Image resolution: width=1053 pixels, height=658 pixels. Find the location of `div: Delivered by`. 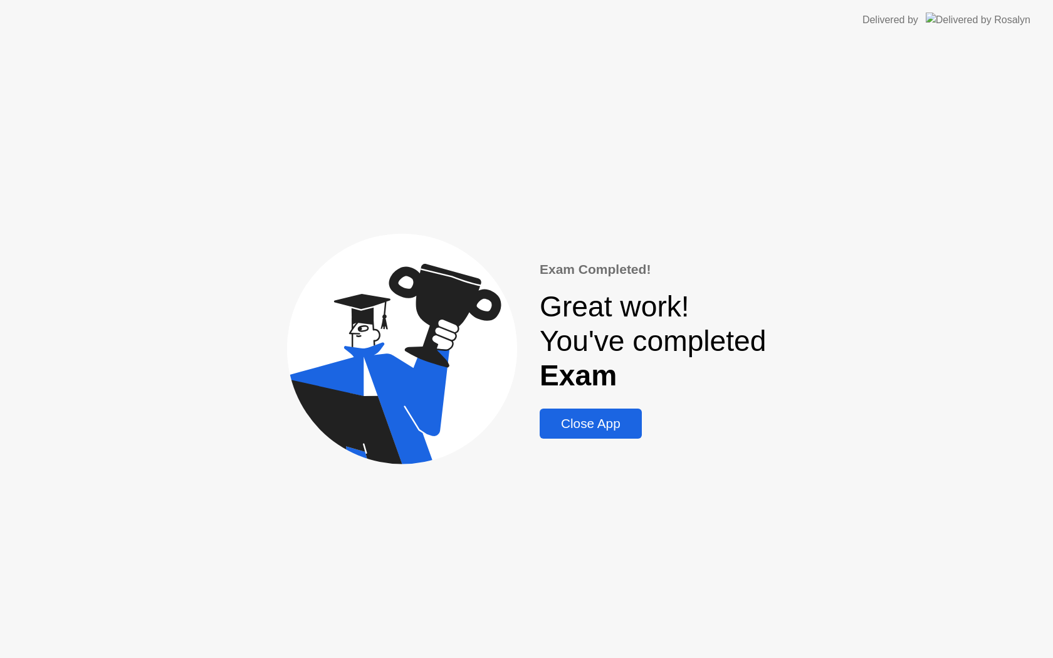

div: Delivered by is located at coordinates (890, 20).